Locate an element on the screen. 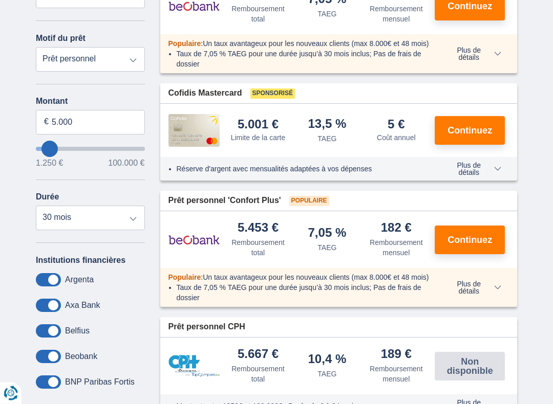 The height and width of the screenshot is (404, 553). span: 1.250 € is located at coordinates (49, 164).